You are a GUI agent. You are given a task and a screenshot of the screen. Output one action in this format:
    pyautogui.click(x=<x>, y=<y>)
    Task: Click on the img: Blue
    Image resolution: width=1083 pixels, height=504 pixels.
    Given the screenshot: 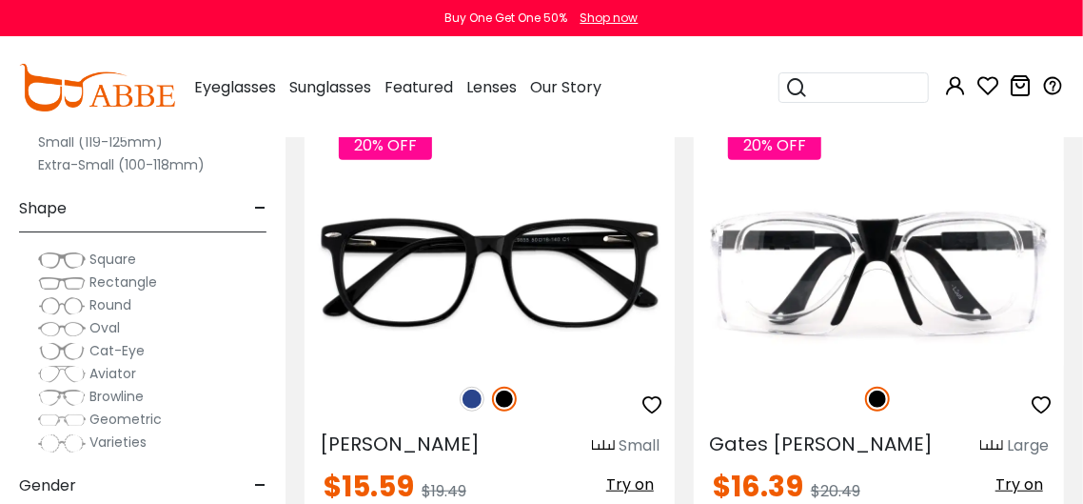 What is the action you would take?
    pyautogui.click(x=472, y=399)
    